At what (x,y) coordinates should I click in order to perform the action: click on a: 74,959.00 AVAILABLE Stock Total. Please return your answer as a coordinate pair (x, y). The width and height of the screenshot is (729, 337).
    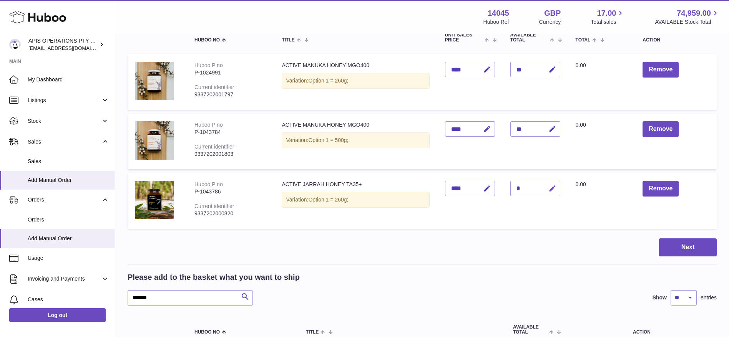
    Looking at the image, I should click on (687, 17).